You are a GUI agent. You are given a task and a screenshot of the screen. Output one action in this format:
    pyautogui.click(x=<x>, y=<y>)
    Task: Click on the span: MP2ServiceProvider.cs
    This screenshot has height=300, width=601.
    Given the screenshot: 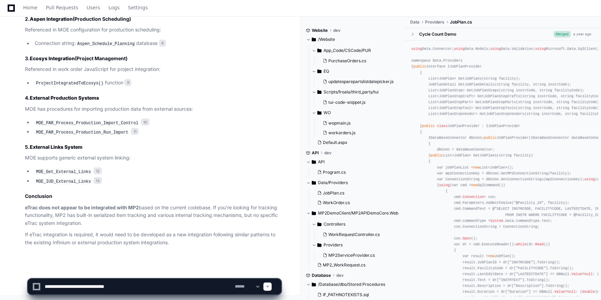 What is the action you would take?
    pyautogui.click(x=352, y=256)
    